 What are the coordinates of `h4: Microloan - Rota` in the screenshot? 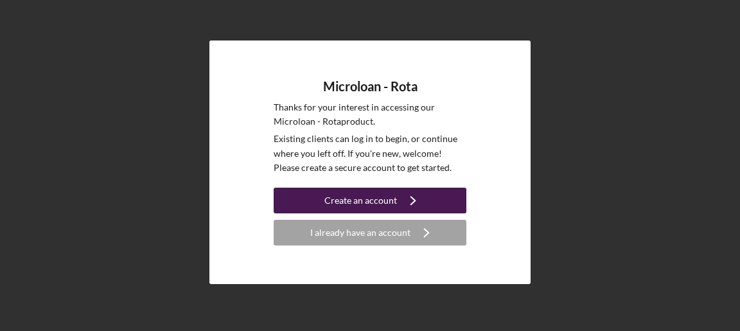 It's located at (370, 86).